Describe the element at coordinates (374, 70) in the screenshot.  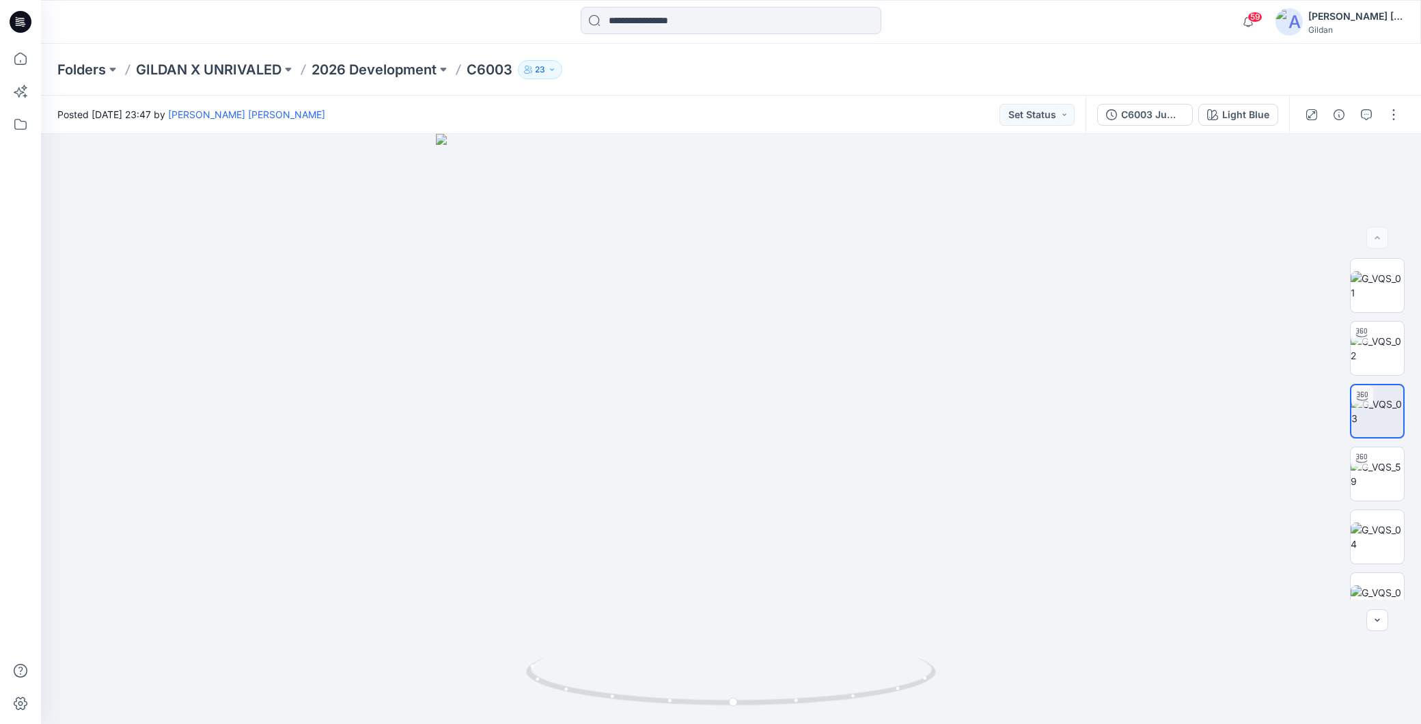
I see `p: 2026 Development` at that location.